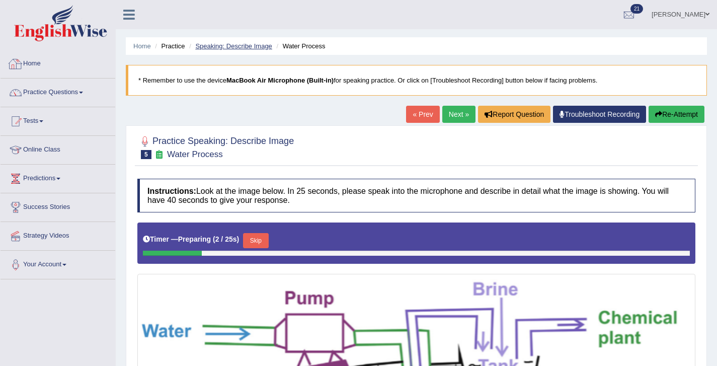  I want to click on a: Practice Questions, so click(58, 91).